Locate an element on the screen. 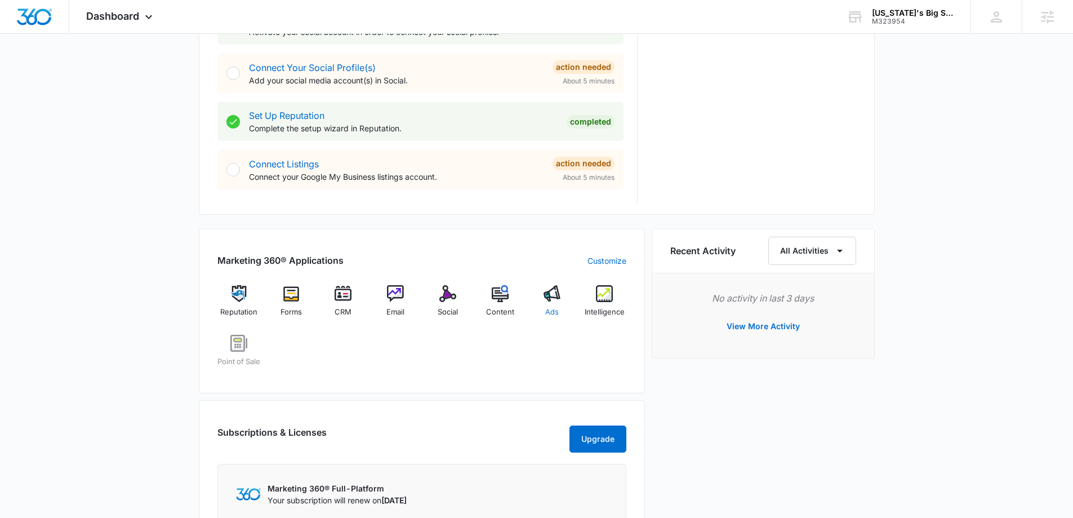  a: Intelligence is located at coordinates (605, 305).